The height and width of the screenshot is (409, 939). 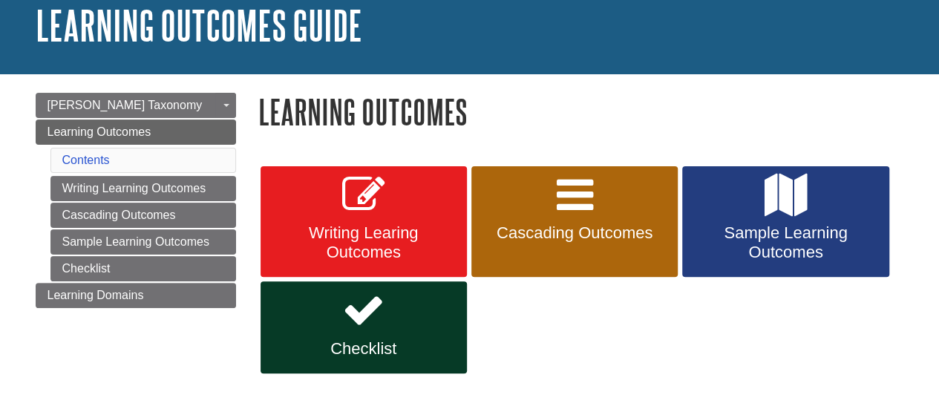 What do you see at coordinates (96, 295) in the screenshot?
I see `span: Learning Domains` at bounding box center [96, 295].